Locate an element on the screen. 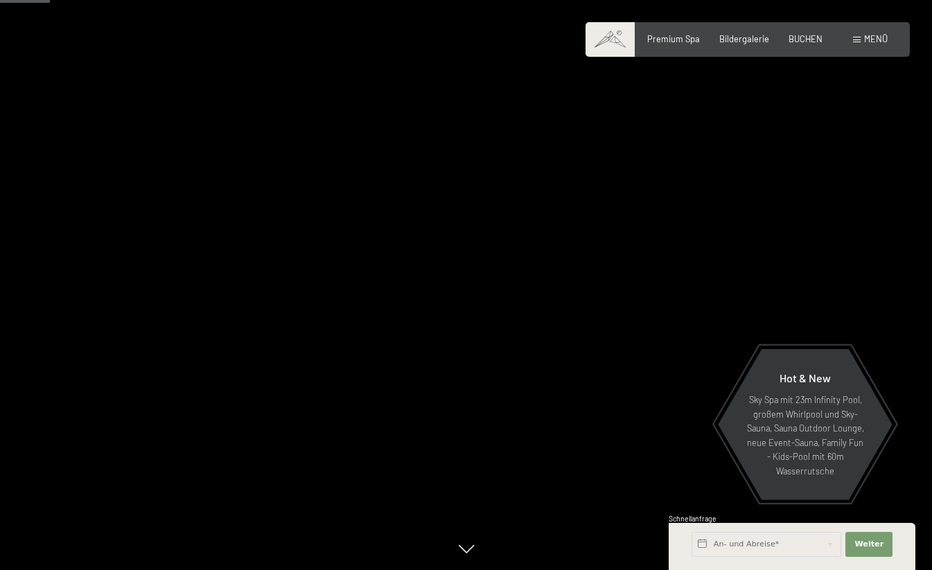 Image resolution: width=932 pixels, height=570 pixels. span: Menü is located at coordinates (876, 39).